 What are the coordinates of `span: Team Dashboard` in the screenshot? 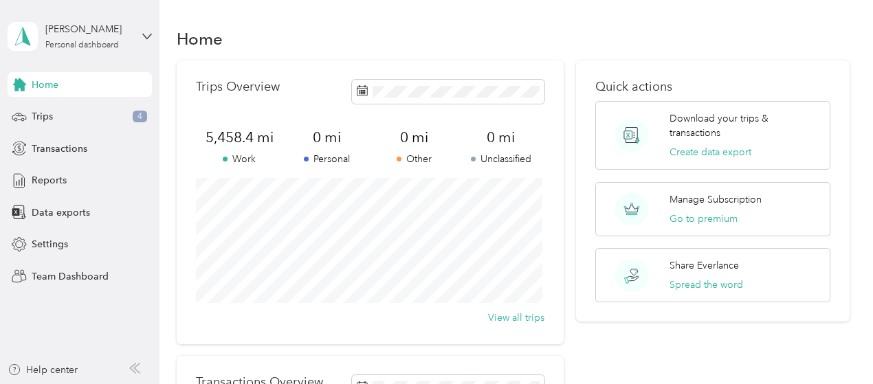 It's located at (70, 276).